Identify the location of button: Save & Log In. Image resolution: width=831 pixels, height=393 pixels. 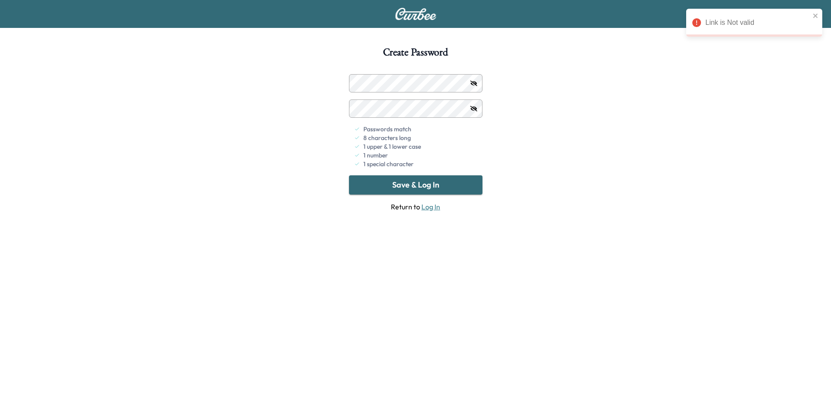
(416, 185).